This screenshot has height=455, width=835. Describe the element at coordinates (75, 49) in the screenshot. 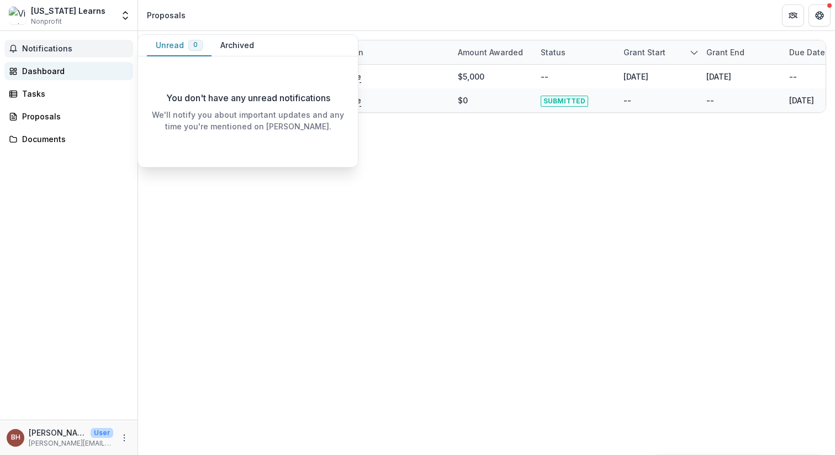

I see `span: Notifications` at that location.